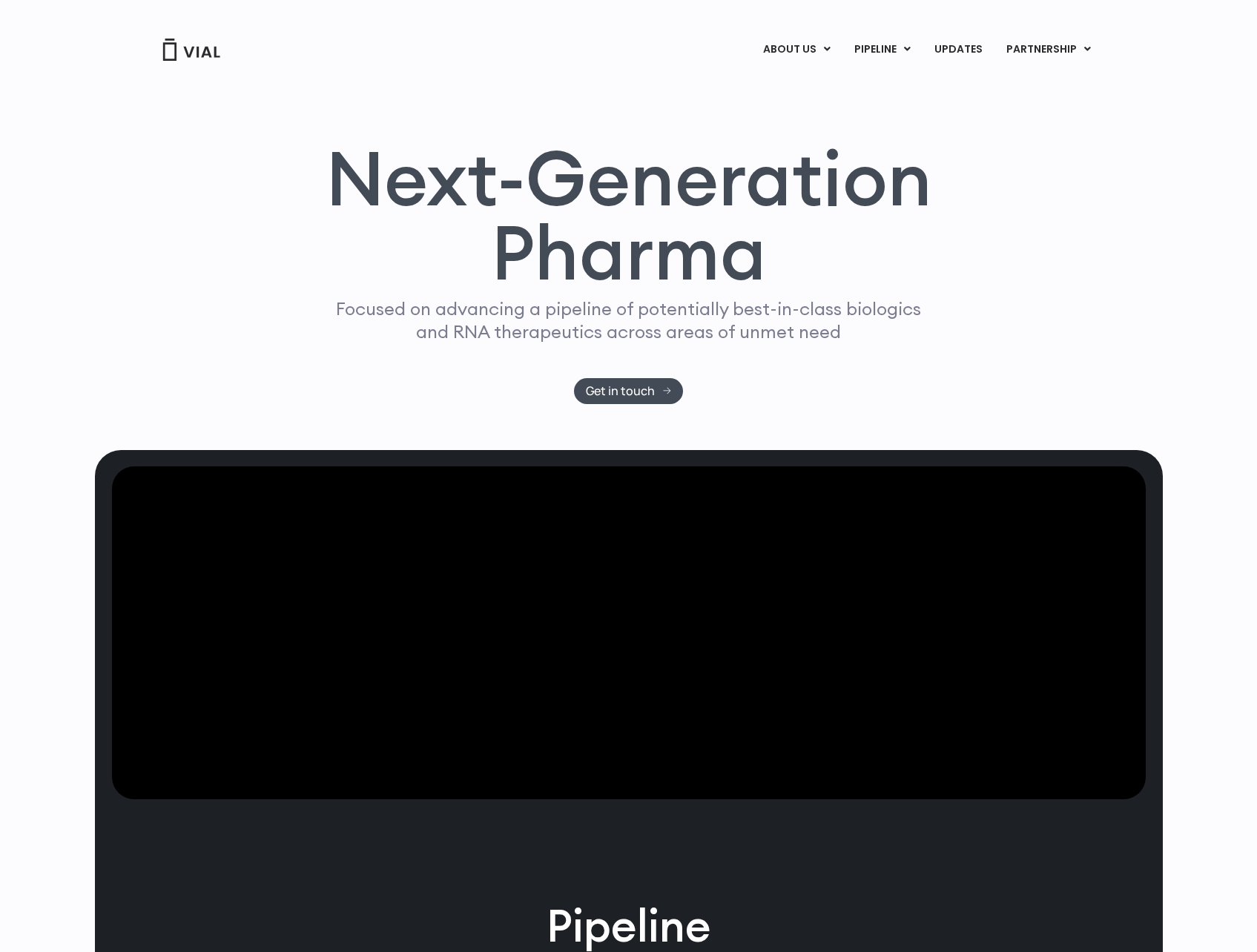 This screenshot has width=1257, height=952. What do you see at coordinates (796, 50) in the screenshot?
I see `a: ABOUT USMenu Toggle` at bounding box center [796, 50].